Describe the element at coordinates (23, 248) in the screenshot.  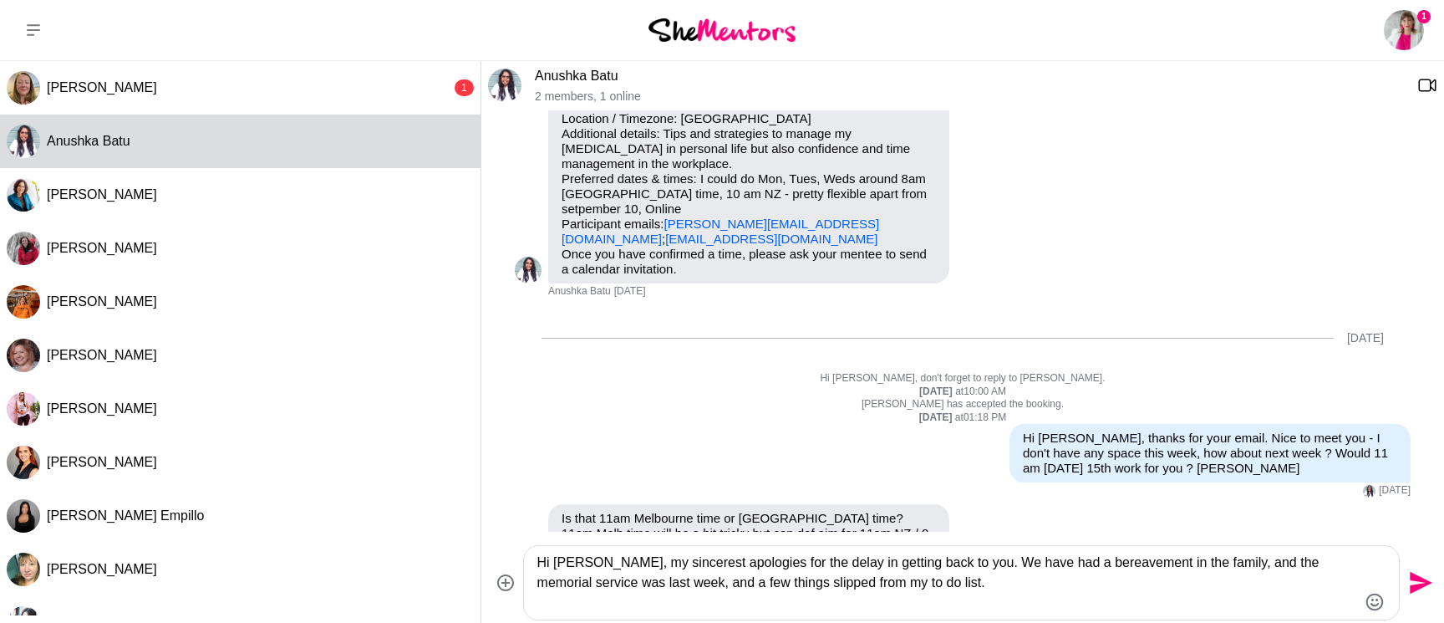
I see `div: Cassie King` at that location.